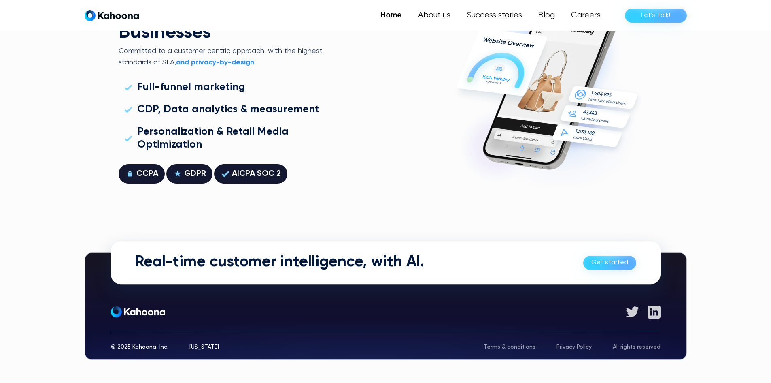 Image resolution: width=771 pixels, height=383 pixels. I want to click on a: Careers, so click(586, 15).